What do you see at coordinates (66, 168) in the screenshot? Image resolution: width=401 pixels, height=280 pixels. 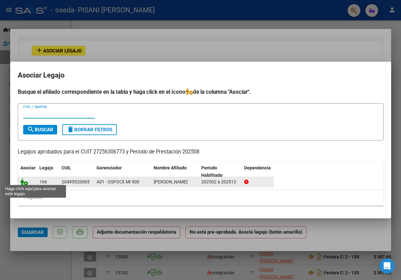 I see `span: CUIL` at bounding box center [66, 168].